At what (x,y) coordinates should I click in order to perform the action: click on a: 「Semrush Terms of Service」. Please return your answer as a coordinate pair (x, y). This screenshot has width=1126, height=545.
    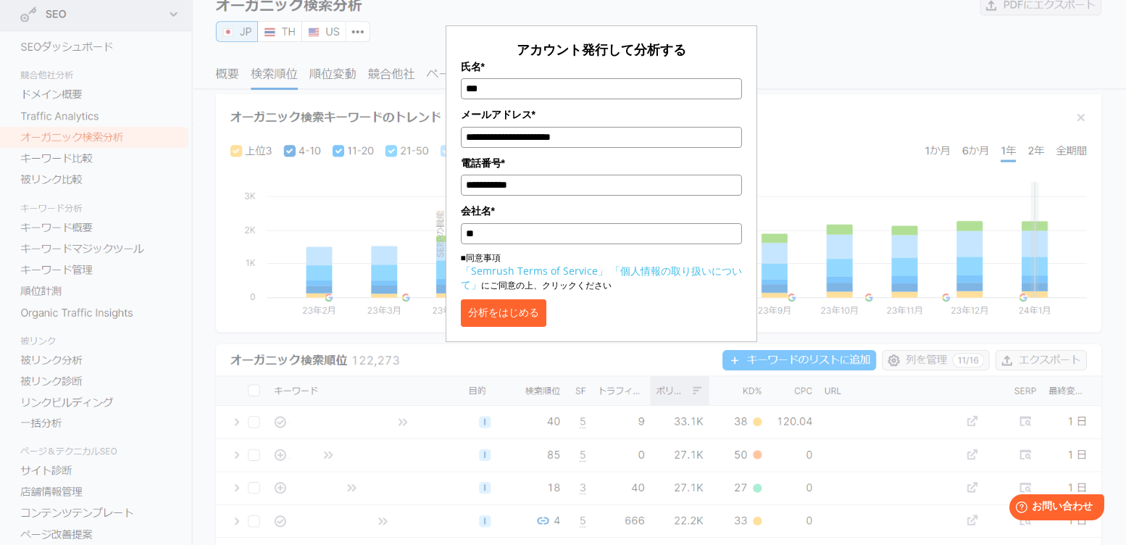
    Looking at the image, I should click on (534, 270).